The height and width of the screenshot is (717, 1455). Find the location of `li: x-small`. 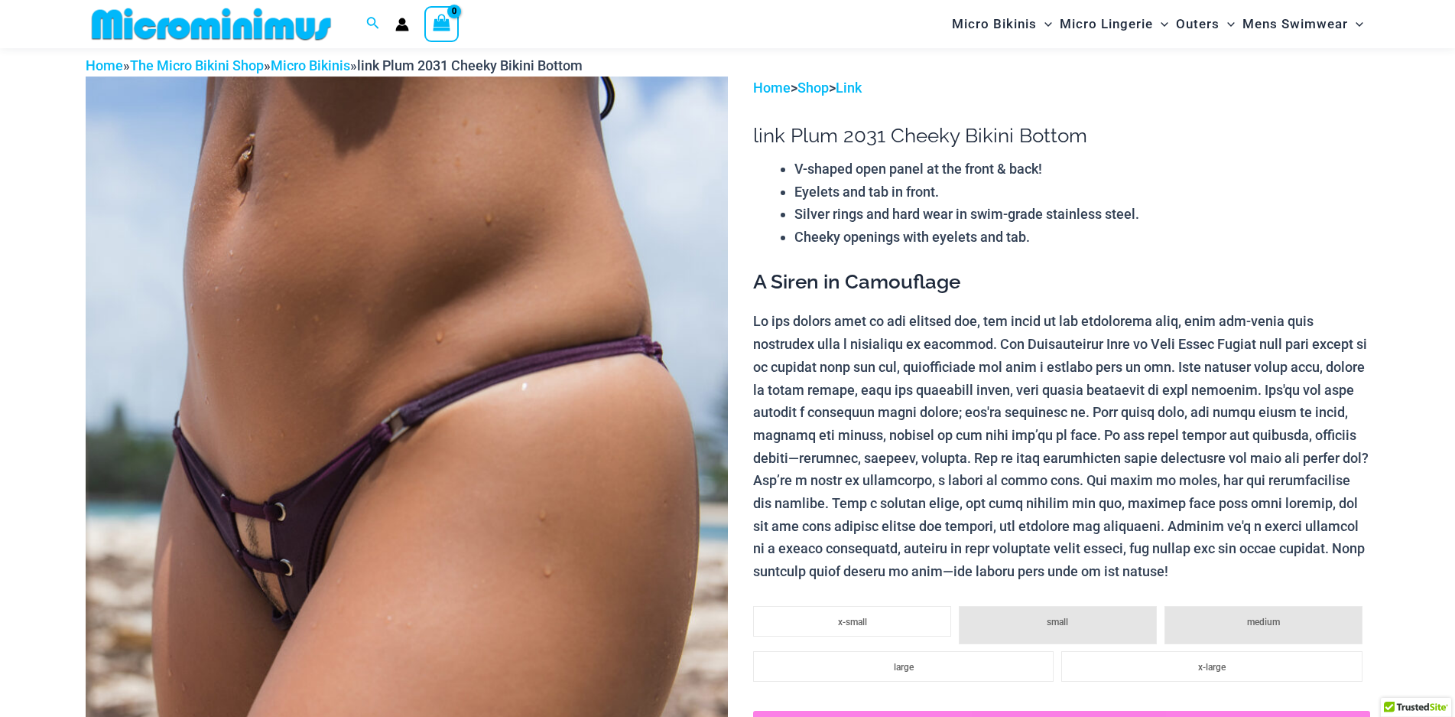

li: x-small is located at coordinates (852, 621).